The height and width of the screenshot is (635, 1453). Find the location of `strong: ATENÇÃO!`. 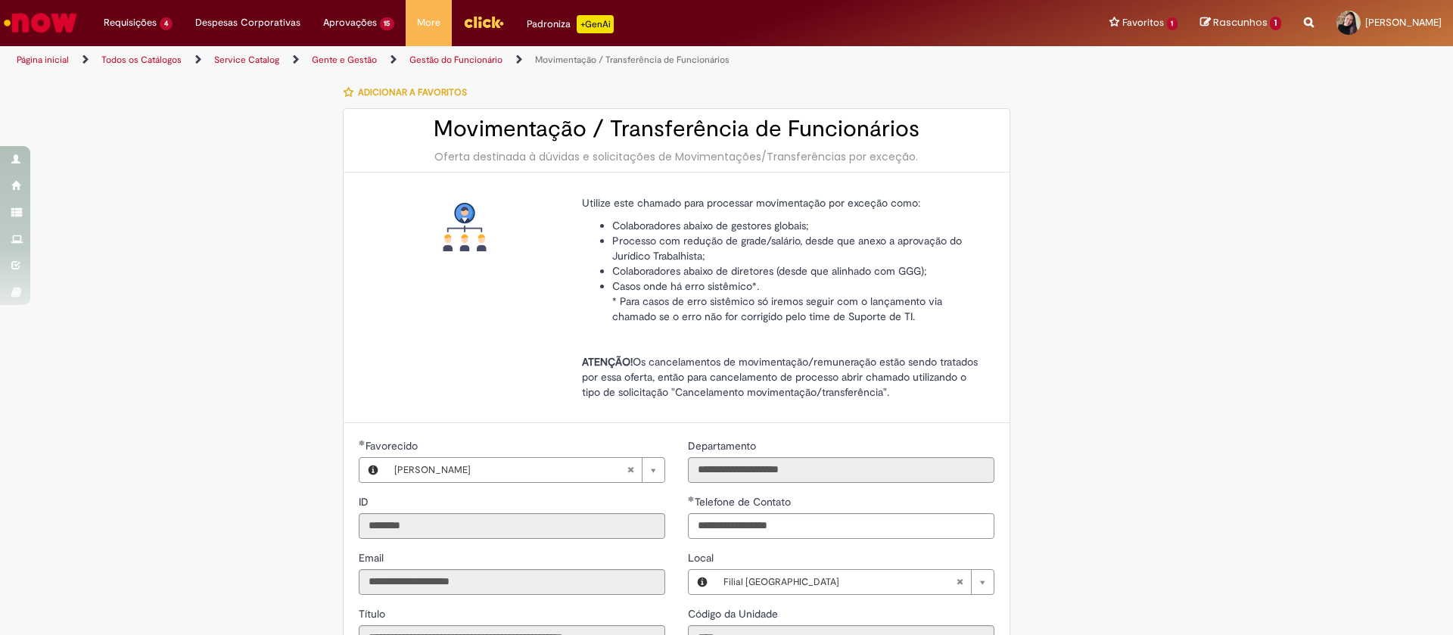

strong: ATENÇÃO! is located at coordinates (607, 362).